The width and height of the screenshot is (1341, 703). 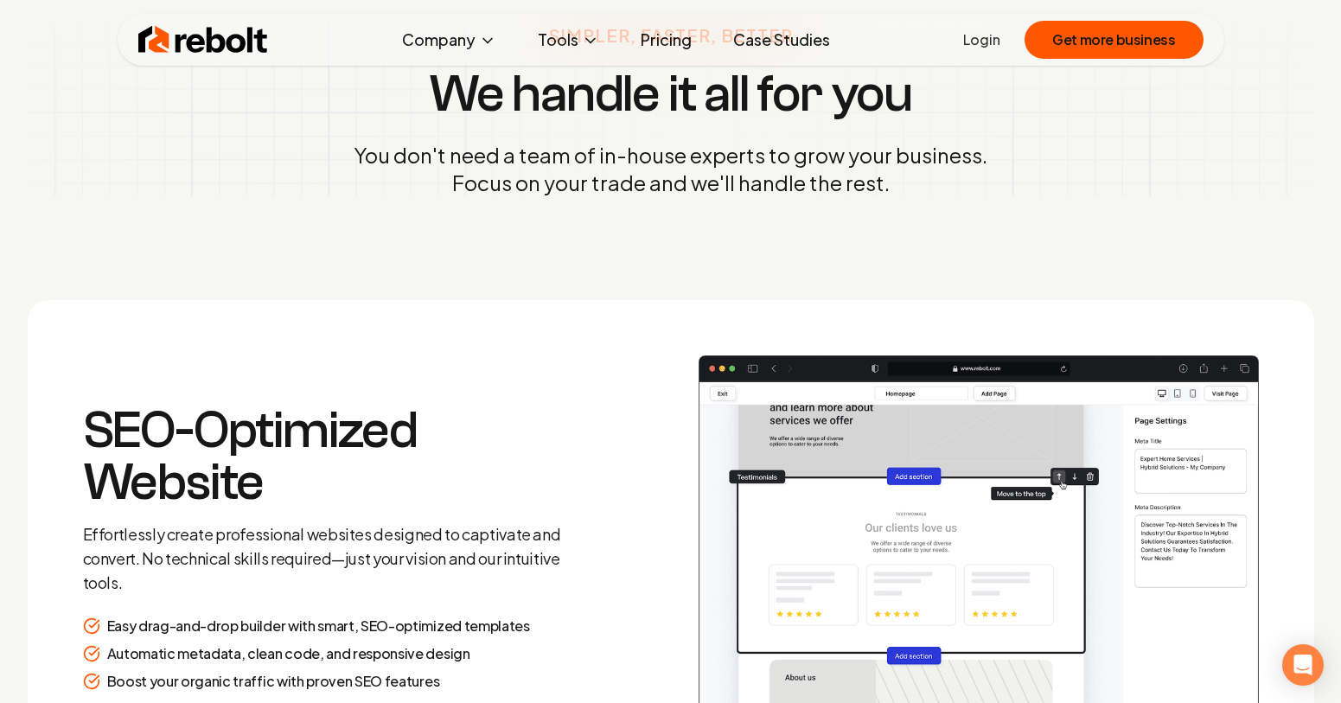 I want to click on button: Tools, so click(x=568, y=40).